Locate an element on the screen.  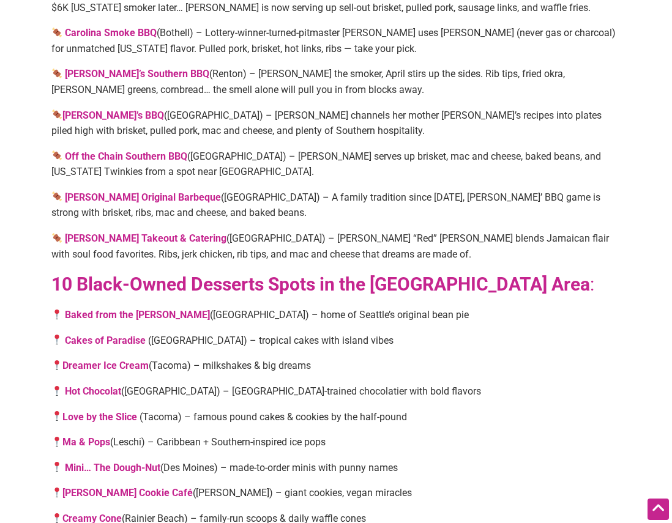
a: Love by the Slice is located at coordinates (100, 417).